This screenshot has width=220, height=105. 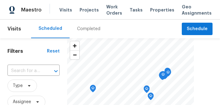 I want to click on div: Reset, so click(x=53, y=51).